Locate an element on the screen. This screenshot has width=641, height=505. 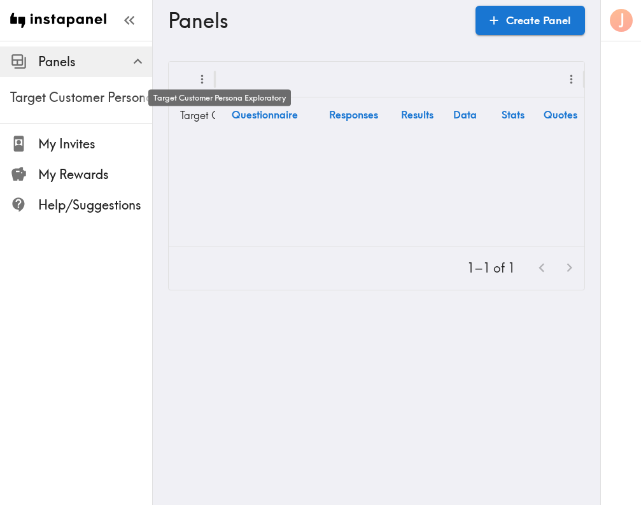
span: My Rewards is located at coordinates (95, 175).